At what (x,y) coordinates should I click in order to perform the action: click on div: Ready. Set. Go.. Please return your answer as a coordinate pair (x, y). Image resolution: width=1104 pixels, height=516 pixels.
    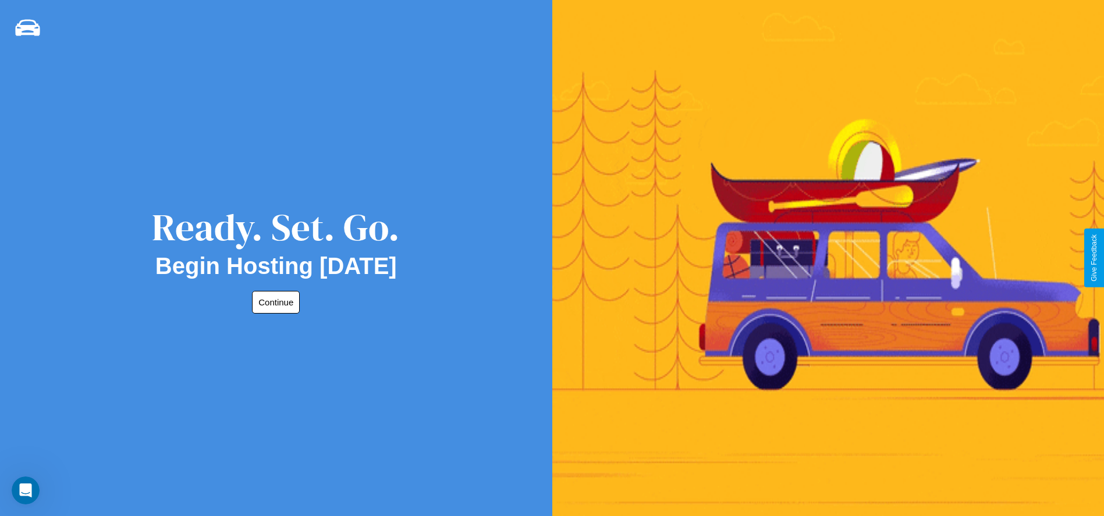
    Looking at the image, I should click on (276, 227).